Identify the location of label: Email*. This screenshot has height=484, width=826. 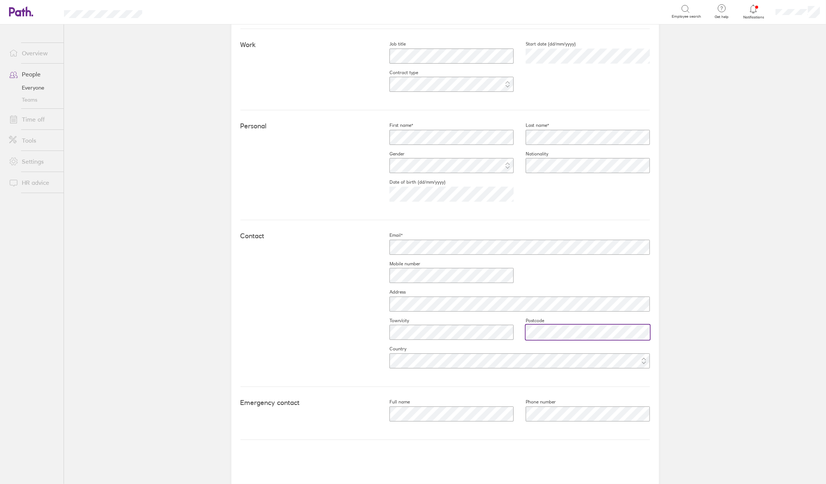
(390, 235).